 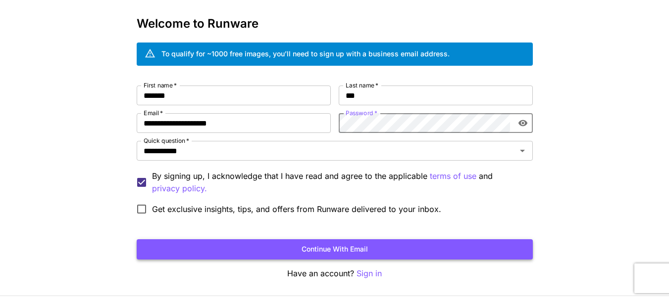 What do you see at coordinates (523, 123) in the screenshot?
I see `button: toggle password visibility` at bounding box center [523, 123].